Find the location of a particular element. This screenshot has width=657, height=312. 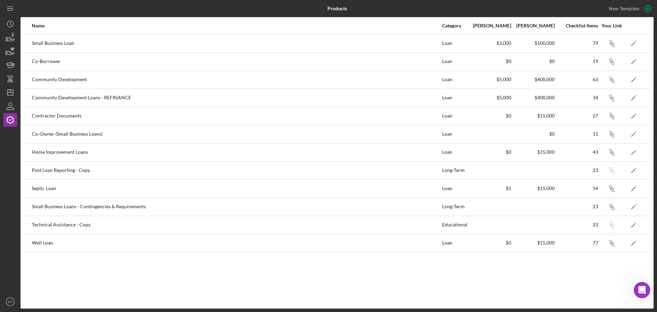

div: 79 is located at coordinates (577, 43).